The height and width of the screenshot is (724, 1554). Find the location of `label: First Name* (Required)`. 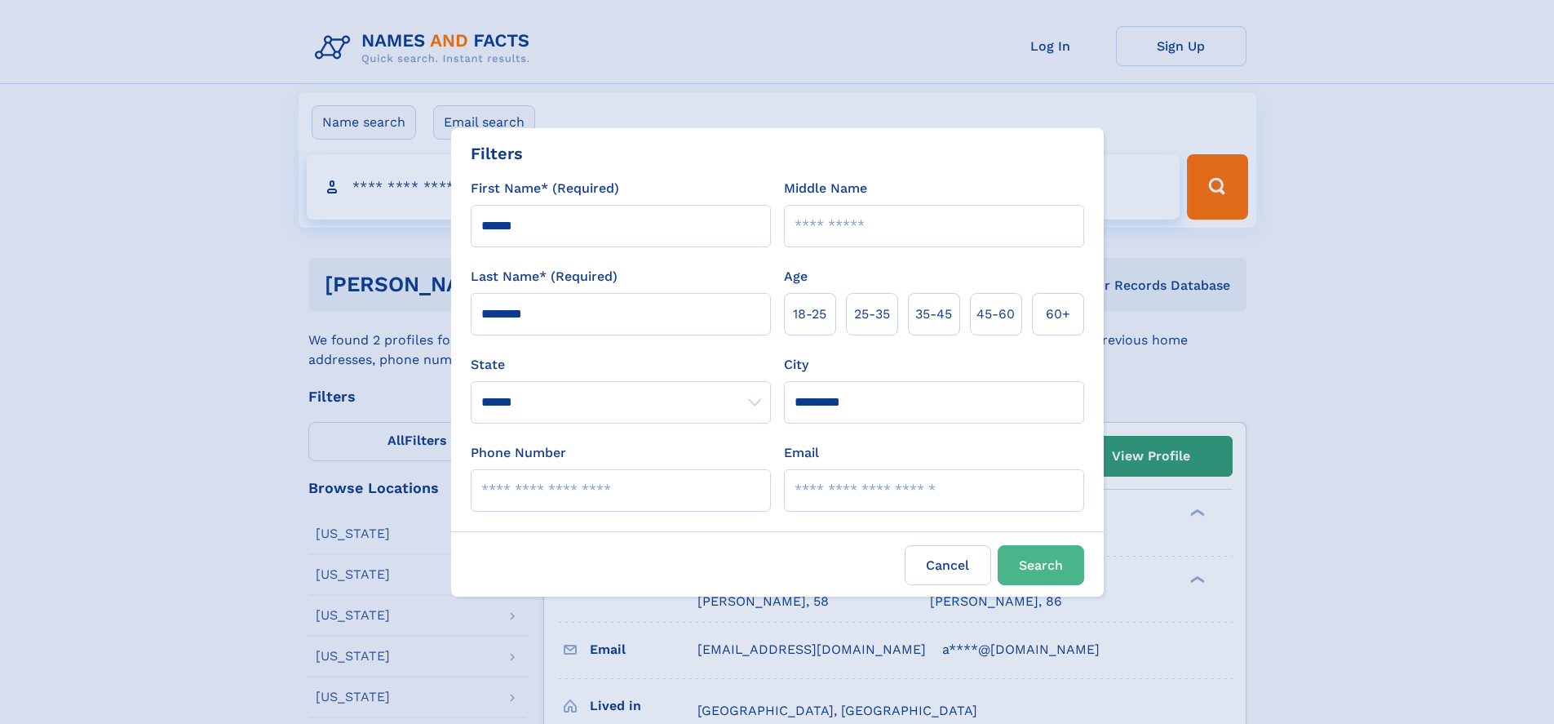

label: First Name* (Required) is located at coordinates (545, 188).